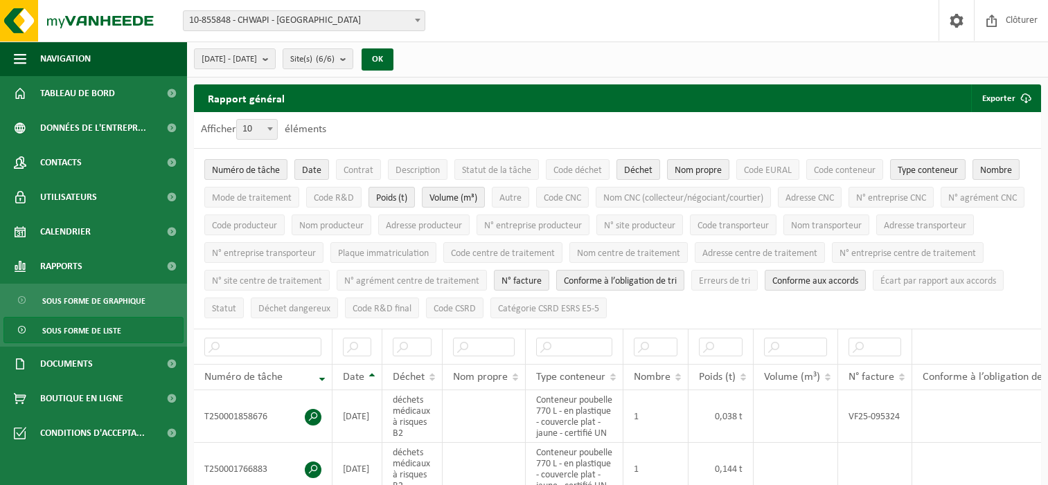  Describe the element at coordinates (246, 98) in the screenshot. I see `h2: Rapport général` at that location.